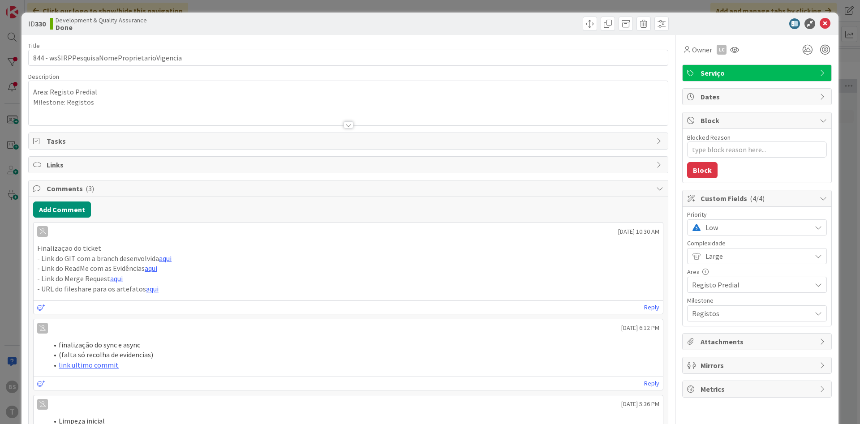  What do you see at coordinates (62, 210) in the screenshot?
I see `button: Add Comment` at bounding box center [62, 210].